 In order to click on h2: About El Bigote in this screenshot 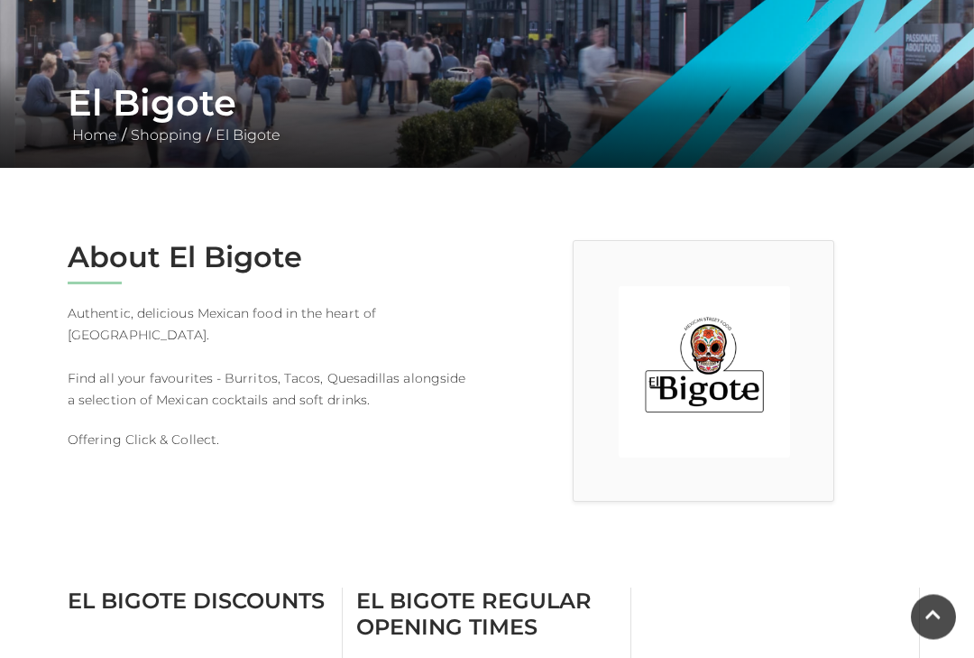, I will do `click(271, 258)`.